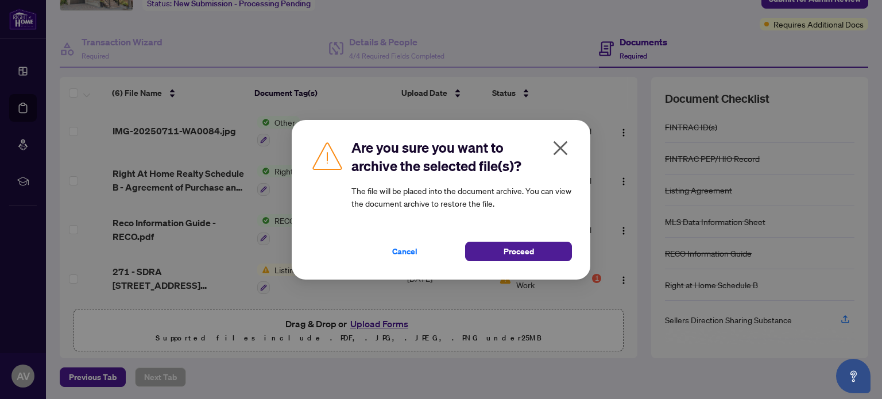 The image size is (882, 399). What do you see at coordinates (853, 376) in the screenshot?
I see `button: Open asap` at bounding box center [853, 376].